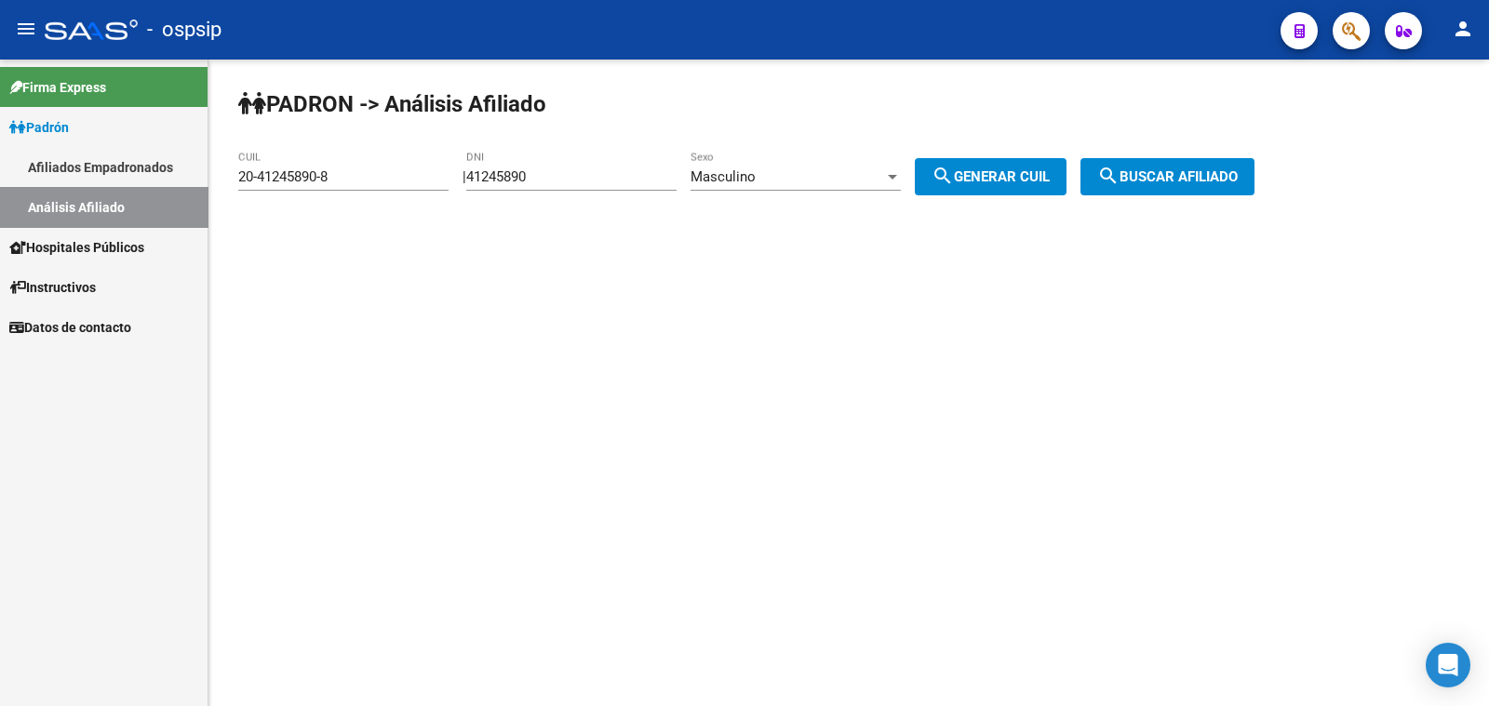 The image size is (1489, 706). I want to click on mat-icon: person, so click(1463, 29).